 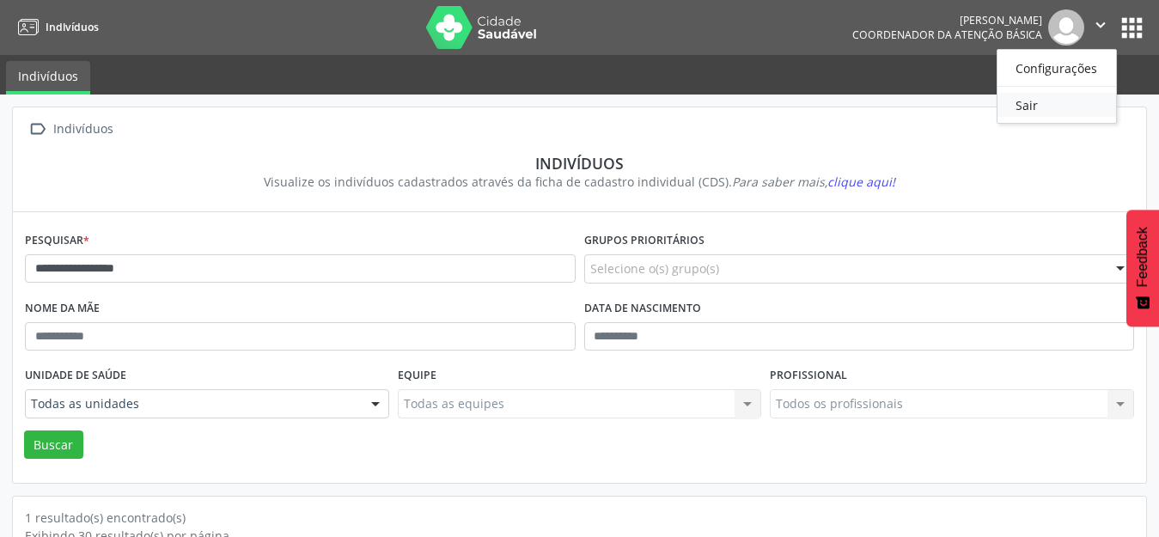 I want to click on button: Buscar, so click(x=53, y=445).